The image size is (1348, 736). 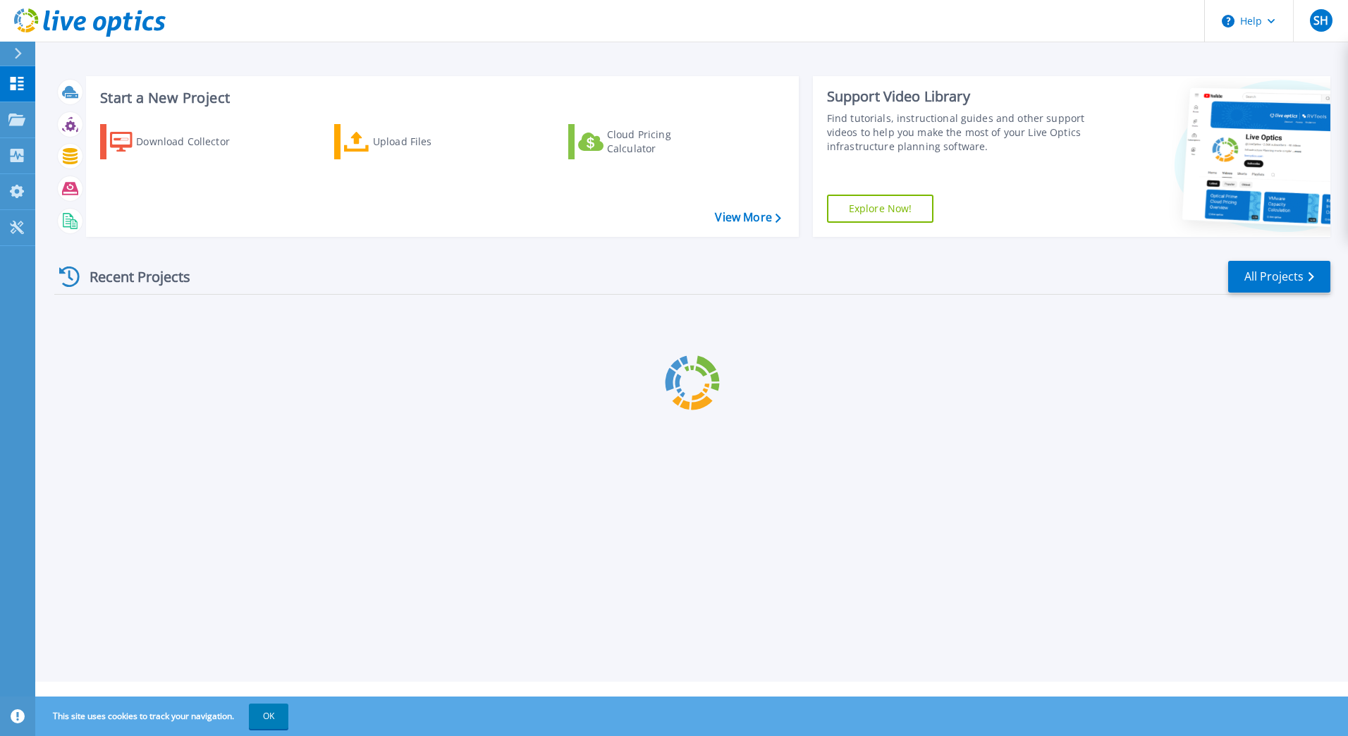 What do you see at coordinates (440, 98) in the screenshot?
I see `h3: Start a New Project` at bounding box center [440, 98].